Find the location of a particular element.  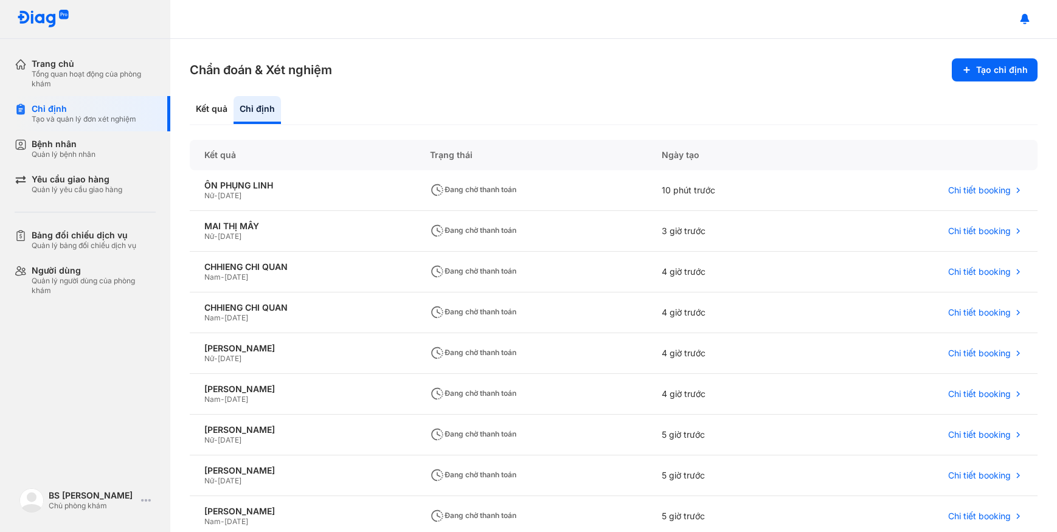

div: 3 giờ trước is located at coordinates (738, 231).